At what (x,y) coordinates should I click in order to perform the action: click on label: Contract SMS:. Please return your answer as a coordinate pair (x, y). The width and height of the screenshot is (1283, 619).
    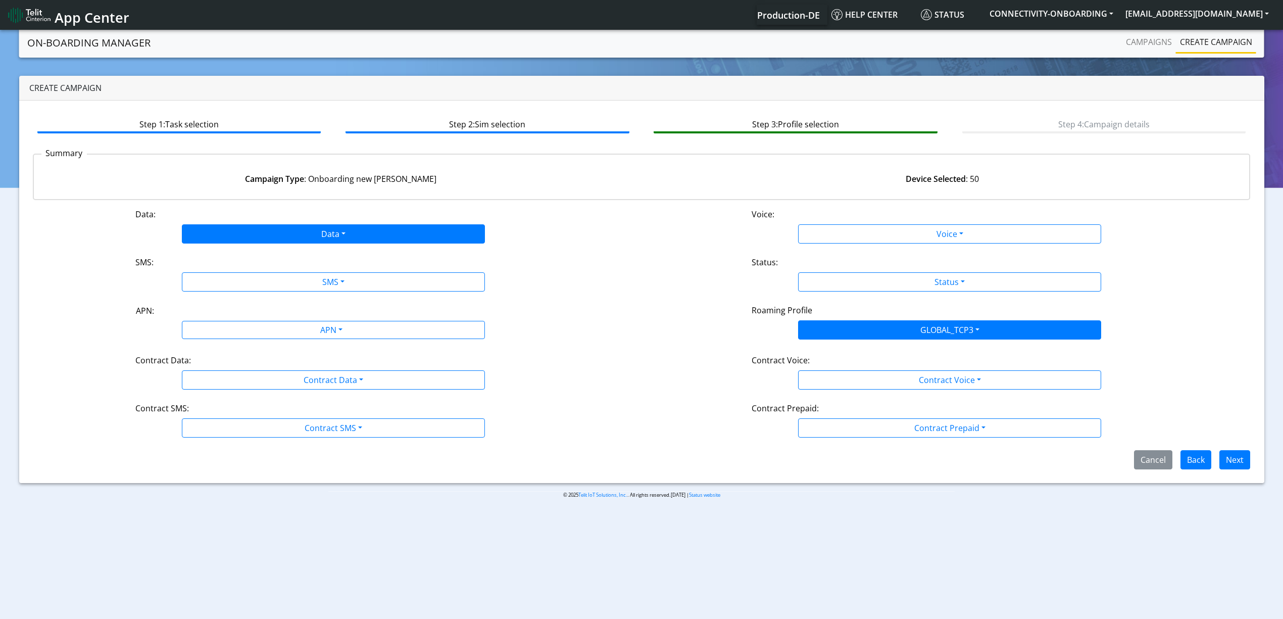
    Looking at the image, I should click on (162, 408).